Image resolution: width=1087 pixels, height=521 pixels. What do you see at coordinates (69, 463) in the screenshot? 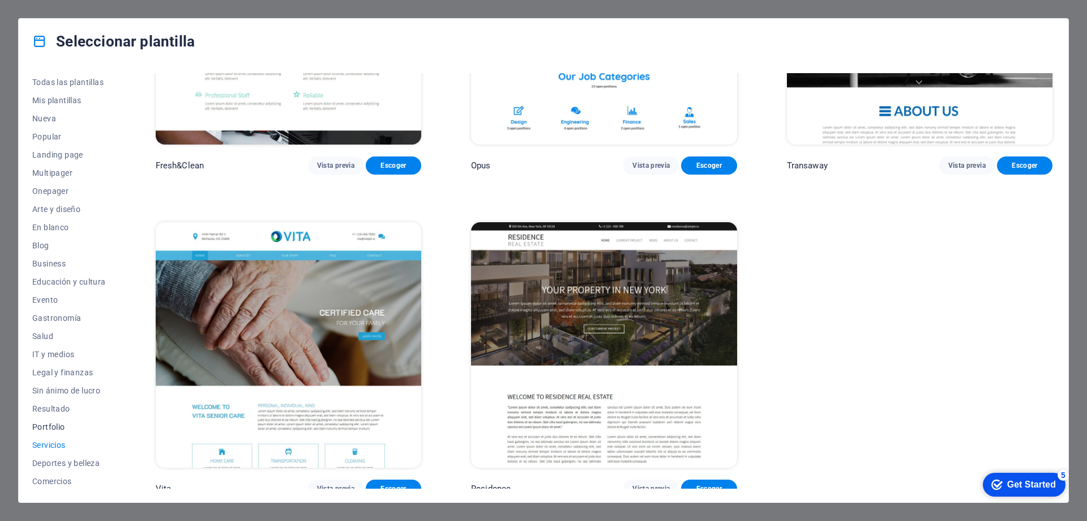
I see `button: Deportes y belleza` at bounding box center [69, 463].